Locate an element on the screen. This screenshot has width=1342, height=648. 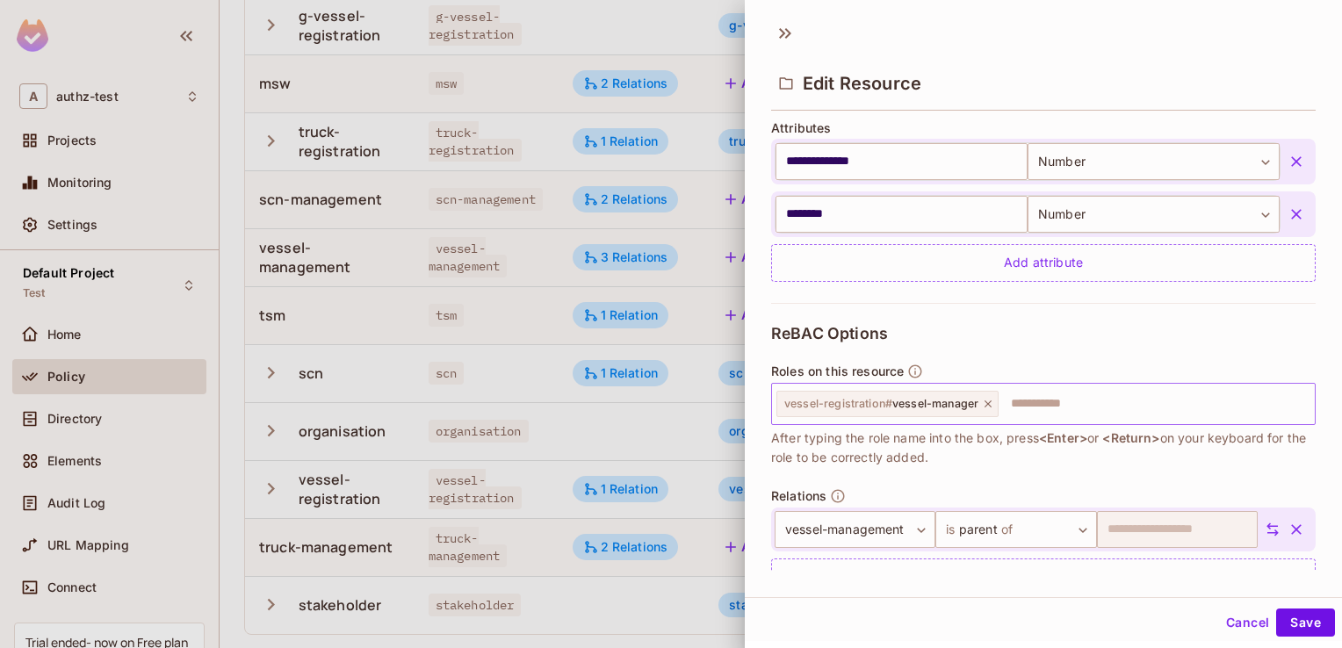
div: vessel-registration#vessel-manager is located at coordinates (887, 404).